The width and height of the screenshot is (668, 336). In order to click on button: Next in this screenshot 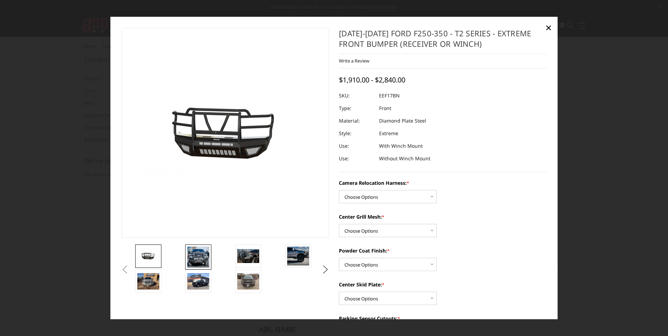, I will do `click(326, 270)`.